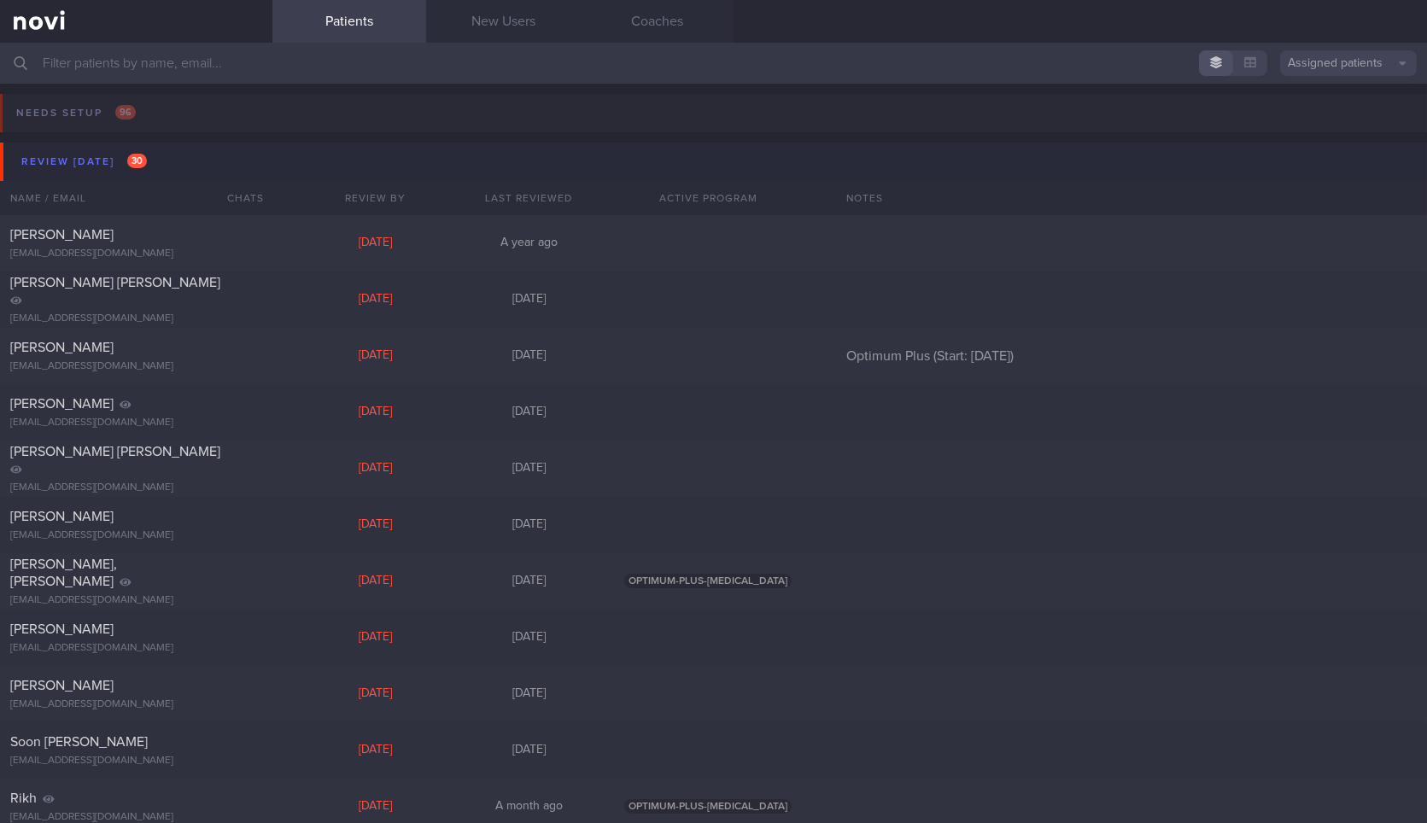 The height and width of the screenshot is (823, 1427). What do you see at coordinates (1132, 198) in the screenshot?
I see `div: Notes` at bounding box center [1132, 198].